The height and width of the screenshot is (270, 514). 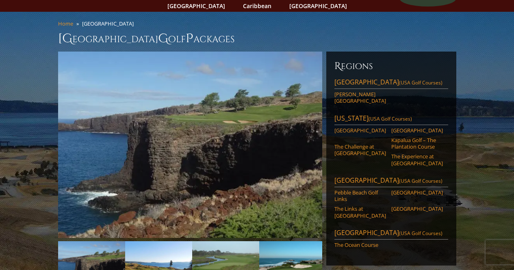 I want to click on span: P, so click(x=189, y=39).